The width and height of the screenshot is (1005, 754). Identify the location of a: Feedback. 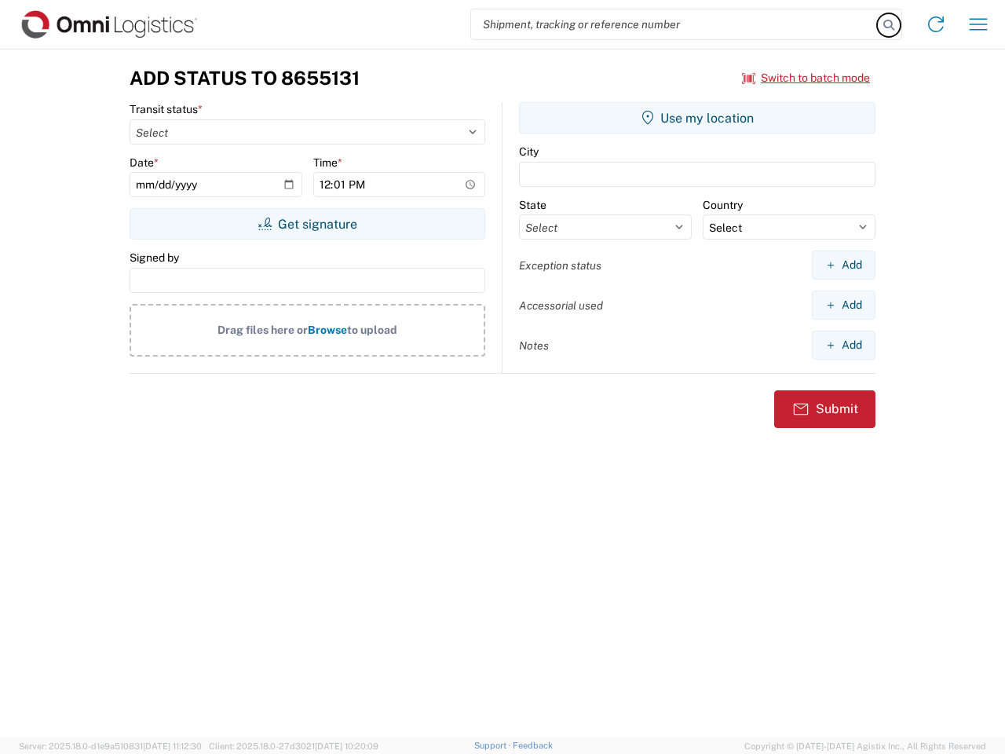
(533, 745).